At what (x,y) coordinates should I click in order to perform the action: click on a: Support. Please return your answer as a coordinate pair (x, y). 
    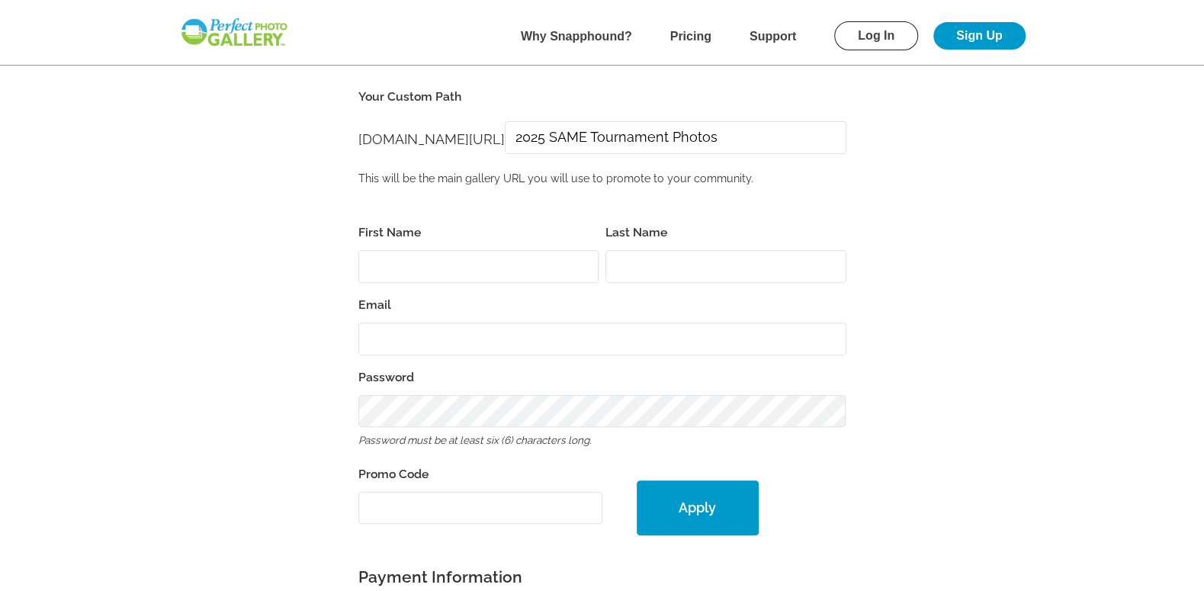
    Looking at the image, I should click on (773, 36).